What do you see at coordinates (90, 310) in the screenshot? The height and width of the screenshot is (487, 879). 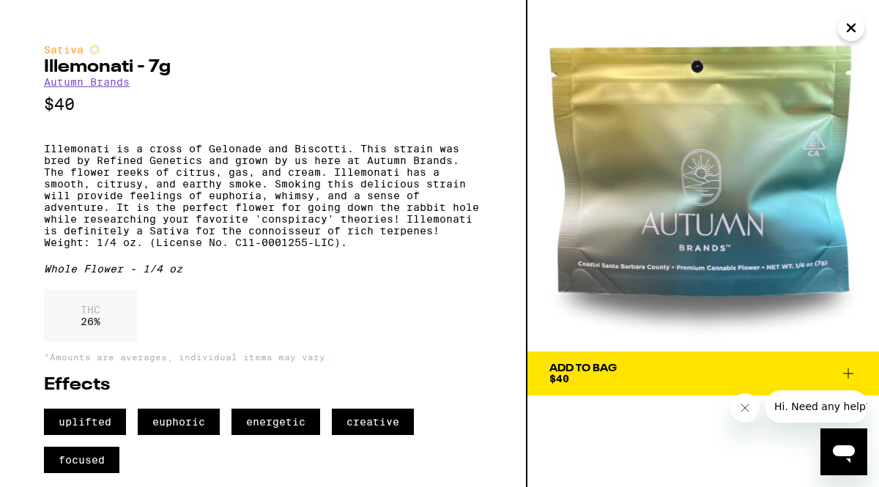 I see `p: THC` at bounding box center [90, 310].